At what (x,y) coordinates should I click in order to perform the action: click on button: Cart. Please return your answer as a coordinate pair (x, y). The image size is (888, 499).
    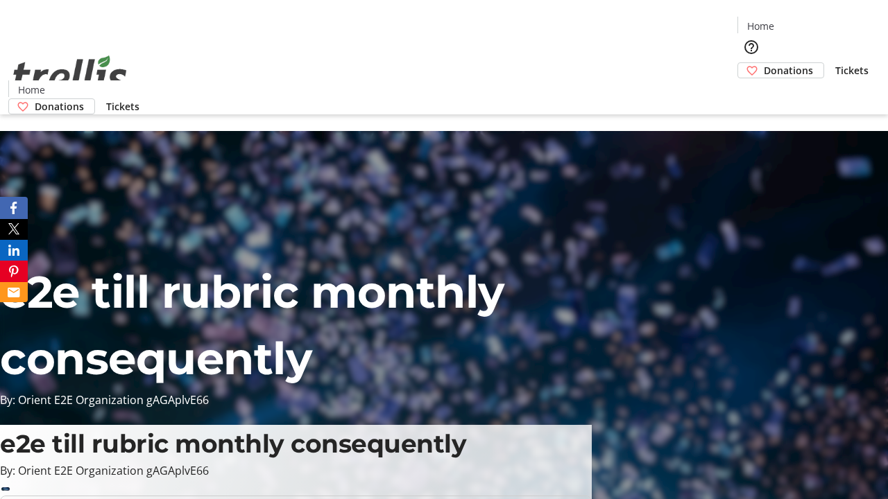
    Looking at the image, I should click on (751, 92).